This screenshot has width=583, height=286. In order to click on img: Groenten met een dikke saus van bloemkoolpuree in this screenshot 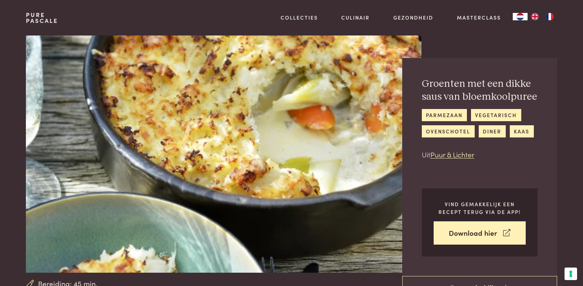, I will do `click(223, 154)`.